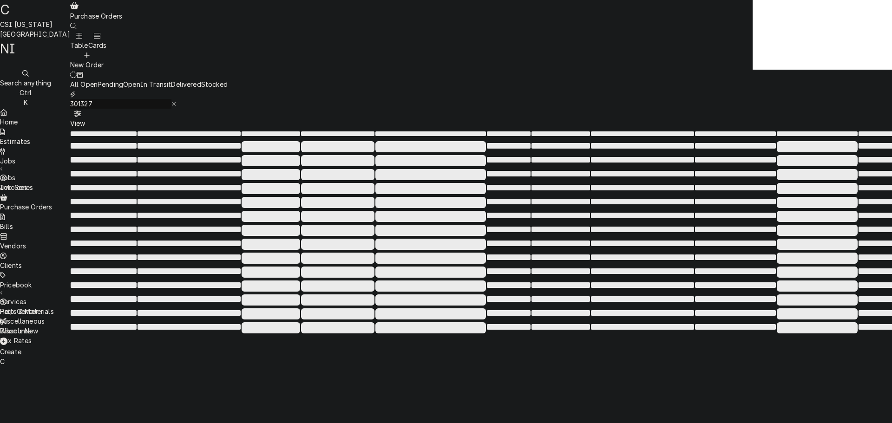 This screenshot has height=423, width=892. I want to click on button: View, so click(78, 119).